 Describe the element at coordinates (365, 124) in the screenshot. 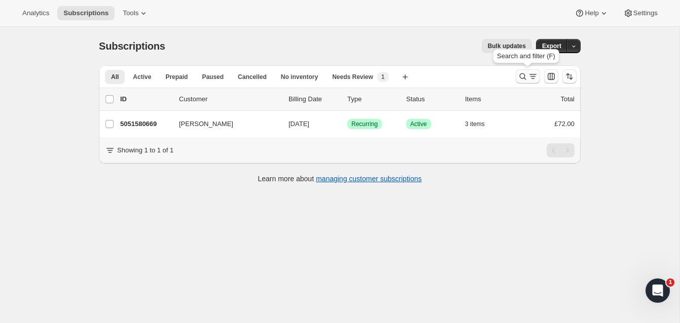

I see `span: Recurring` at that location.